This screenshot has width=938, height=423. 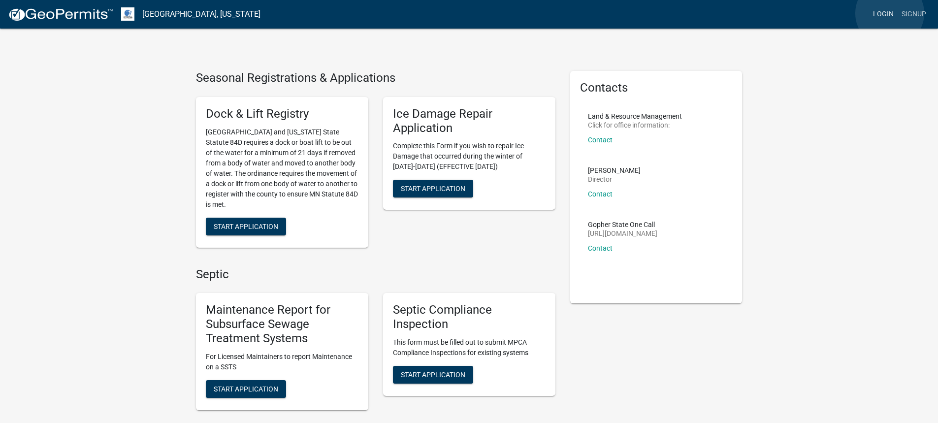 What do you see at coordinates (635, 125) in the screenshot?
I see `p: Click for office information:` at bounding box center [635, 125].